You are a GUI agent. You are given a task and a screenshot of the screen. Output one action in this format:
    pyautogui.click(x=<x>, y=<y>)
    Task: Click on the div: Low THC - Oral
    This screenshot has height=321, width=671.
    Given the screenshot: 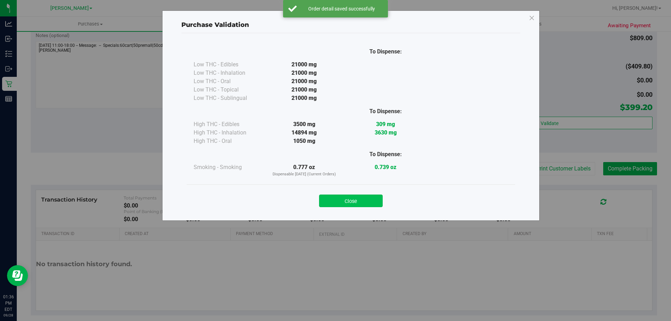 What is the action you would take?
    pyautogui.click(x=229, y=81)
    